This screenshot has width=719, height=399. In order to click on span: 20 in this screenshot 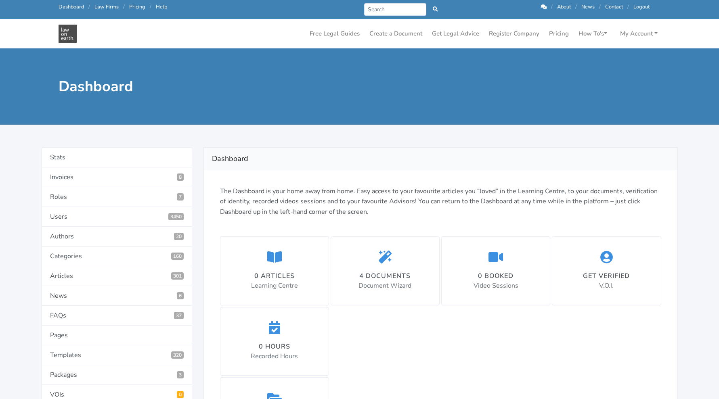, I will do `click(179, 237)`.